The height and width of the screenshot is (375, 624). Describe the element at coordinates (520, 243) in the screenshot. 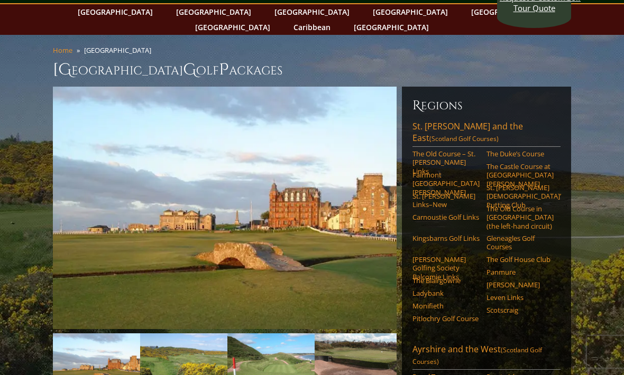

I see `a: Gleneagles Golf Courses` at that location.